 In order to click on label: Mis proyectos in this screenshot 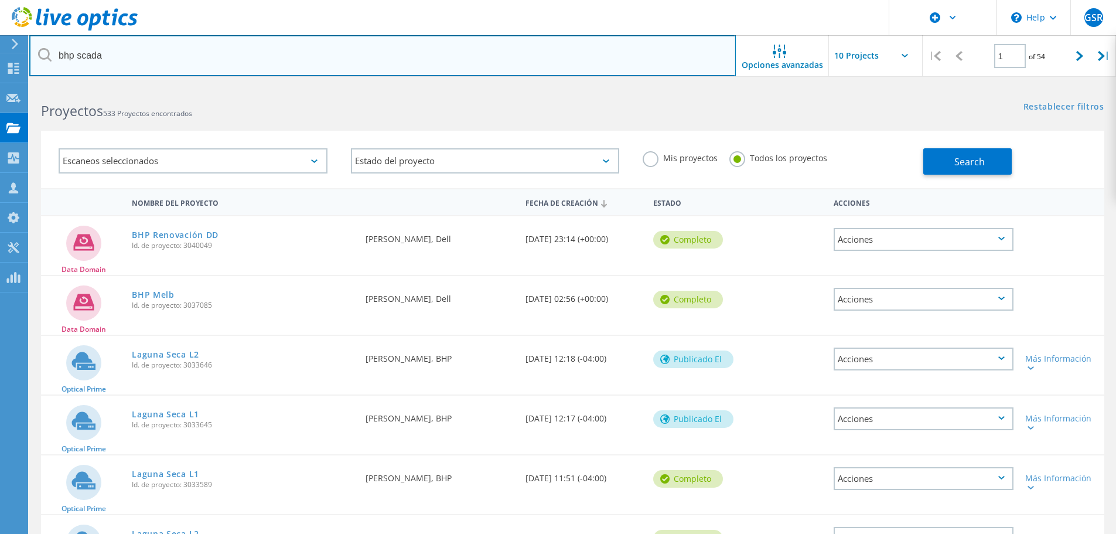, I will do `click(680, 156)`.